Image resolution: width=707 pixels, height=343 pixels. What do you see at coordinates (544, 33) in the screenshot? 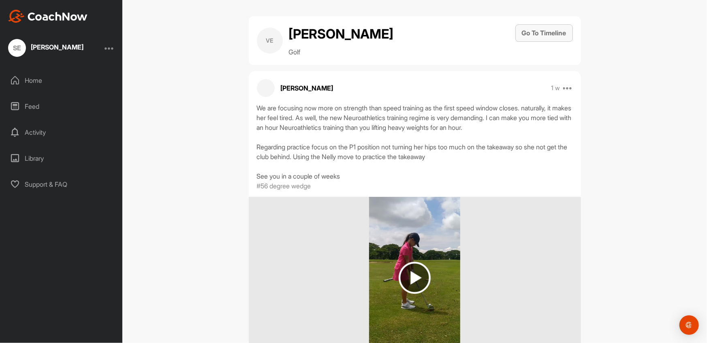
I see `button: Go To Timeline` at bounding box center [544, 33].